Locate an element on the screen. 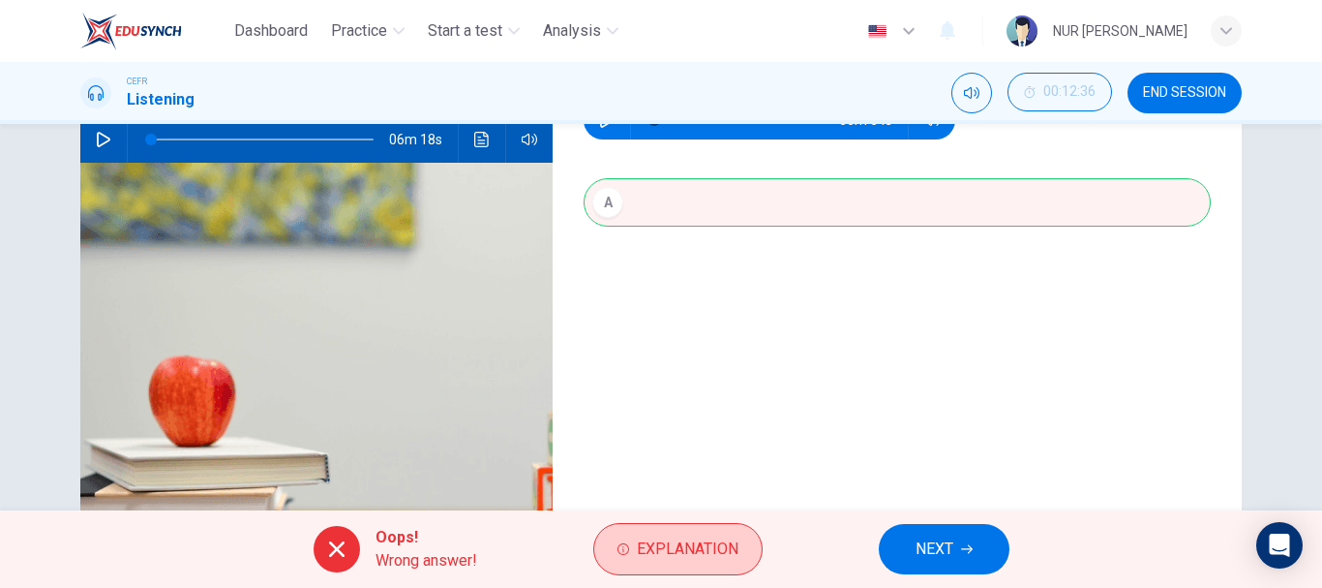 Image resolution: width=1322 pixels, height=588 pixels. span: 00:12:36 is located at coordinates (1070, 92).